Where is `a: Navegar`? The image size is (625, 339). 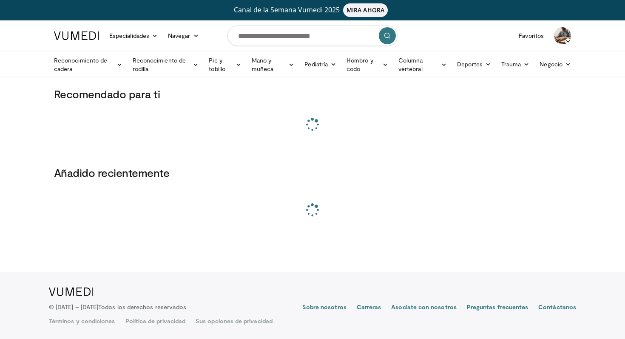
a: Navegar is located at coordinates (183, 36).